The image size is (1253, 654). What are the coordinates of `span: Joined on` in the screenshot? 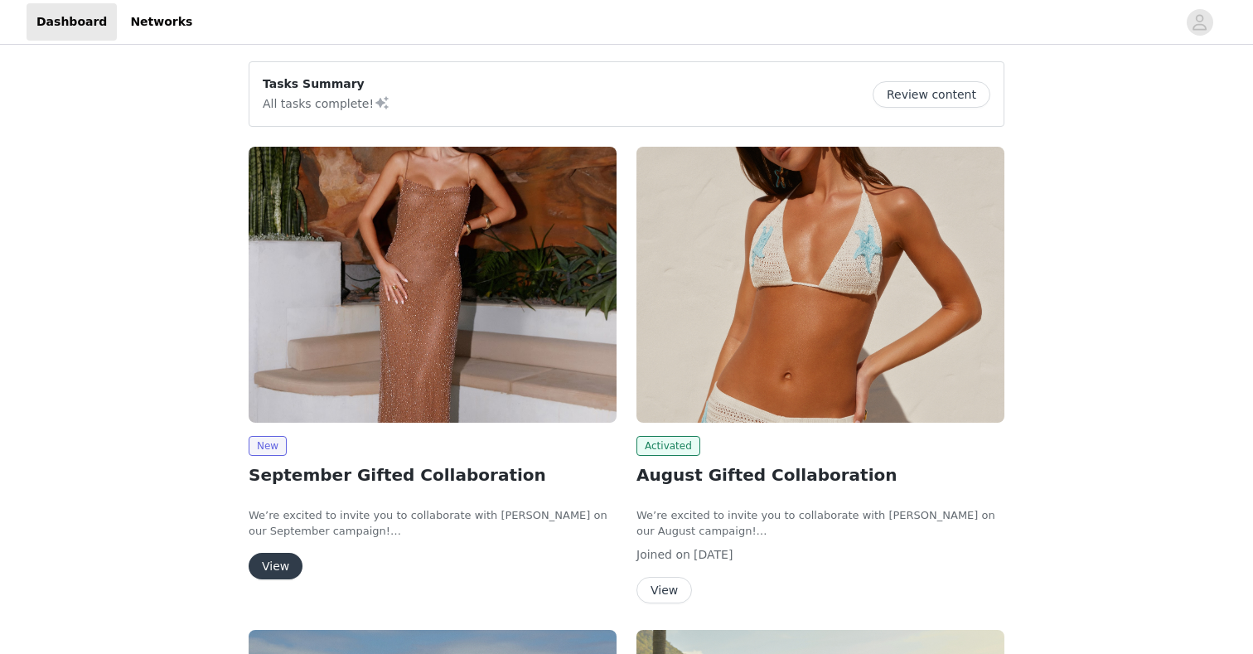 It's located at (663, 554).